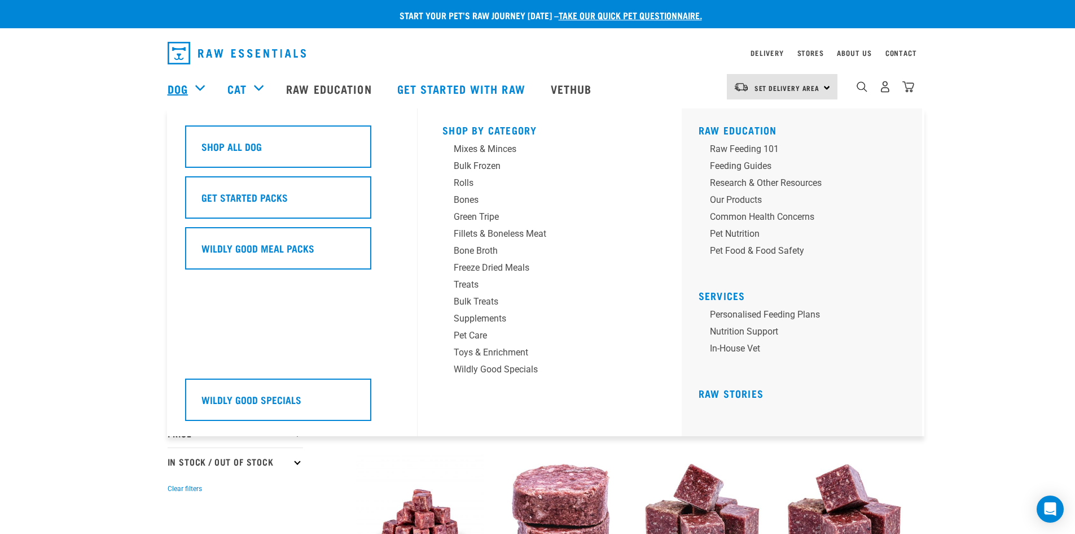 Image resolution: width=1075 pixels, height=534 pixels. I want to click on a: Research & Other Resources, so click(806, 185).